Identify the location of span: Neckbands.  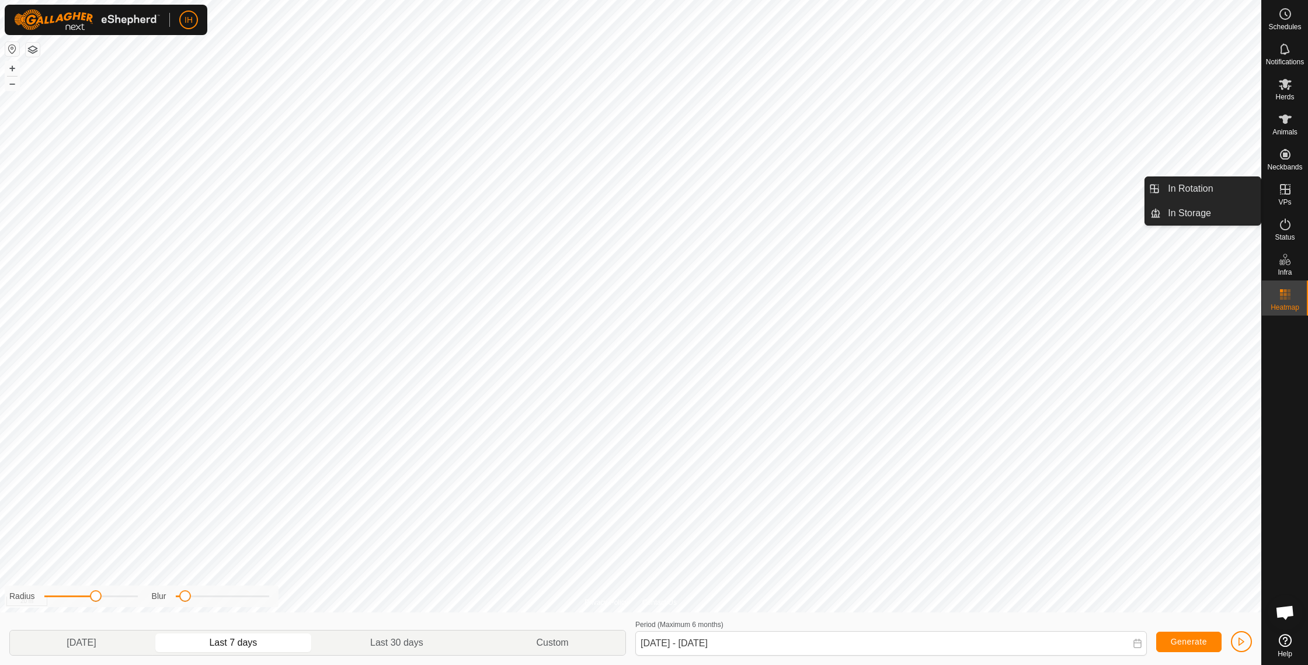
(1285, 167).